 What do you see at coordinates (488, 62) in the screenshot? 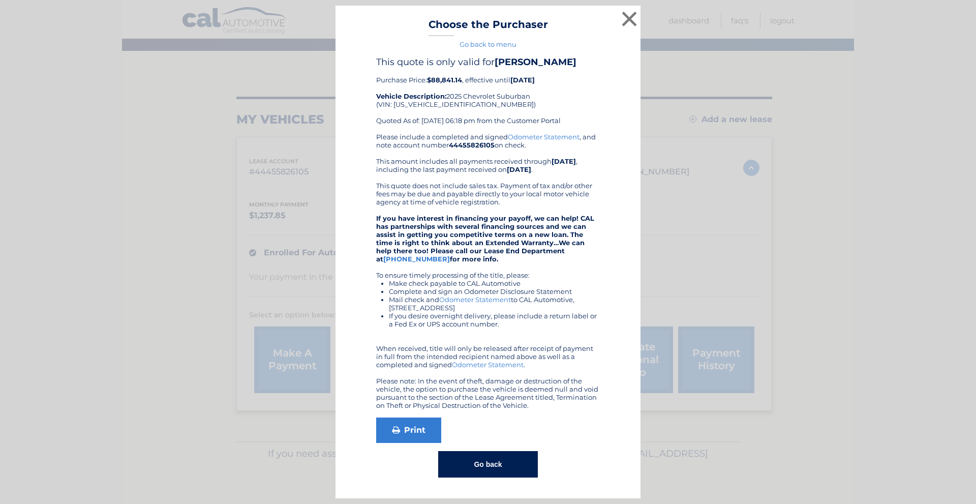
I see `h4: This quote is only valid for` at bounding box center [488, 62].